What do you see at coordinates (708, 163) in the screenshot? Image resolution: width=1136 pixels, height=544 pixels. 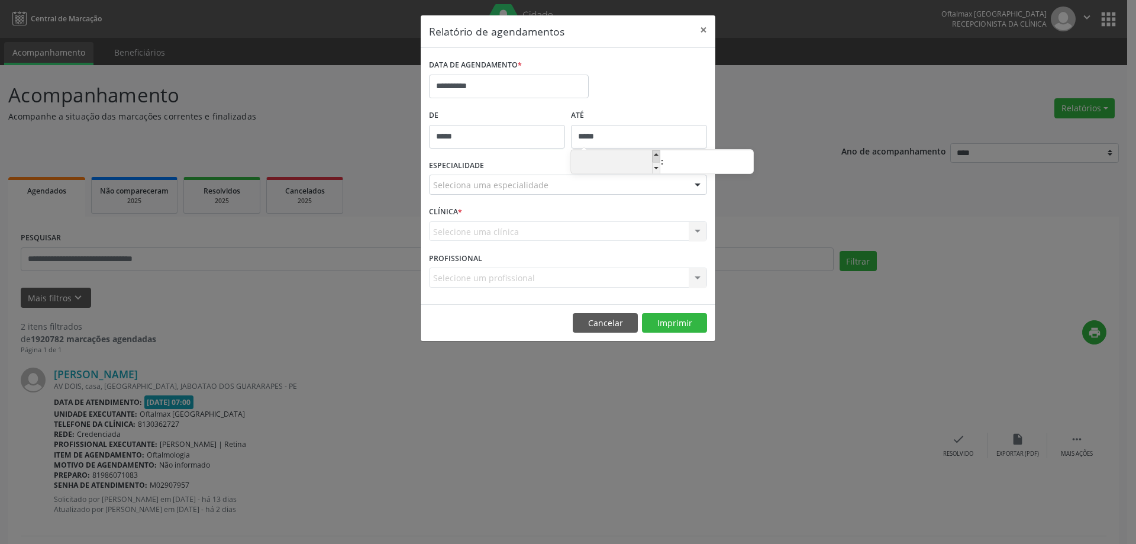 I see `input: Minute` at bounding box center [708, 163].